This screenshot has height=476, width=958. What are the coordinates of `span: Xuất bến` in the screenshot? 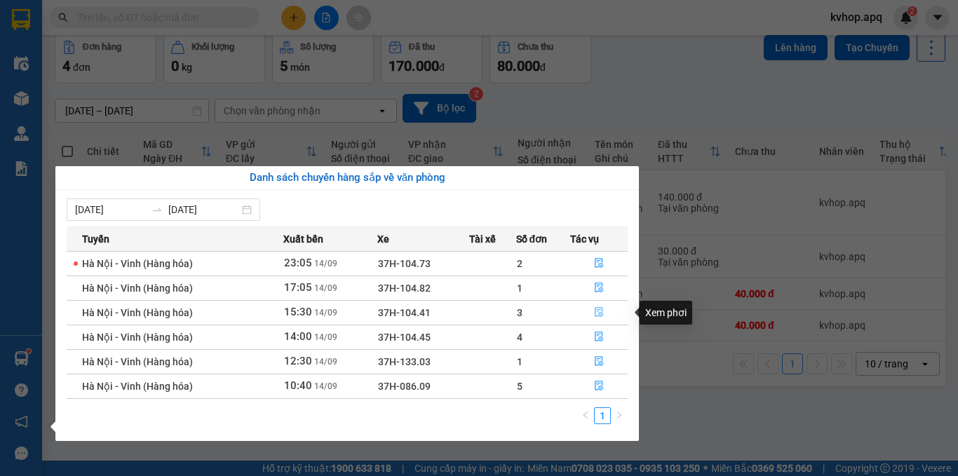 It's located at (303, 239).